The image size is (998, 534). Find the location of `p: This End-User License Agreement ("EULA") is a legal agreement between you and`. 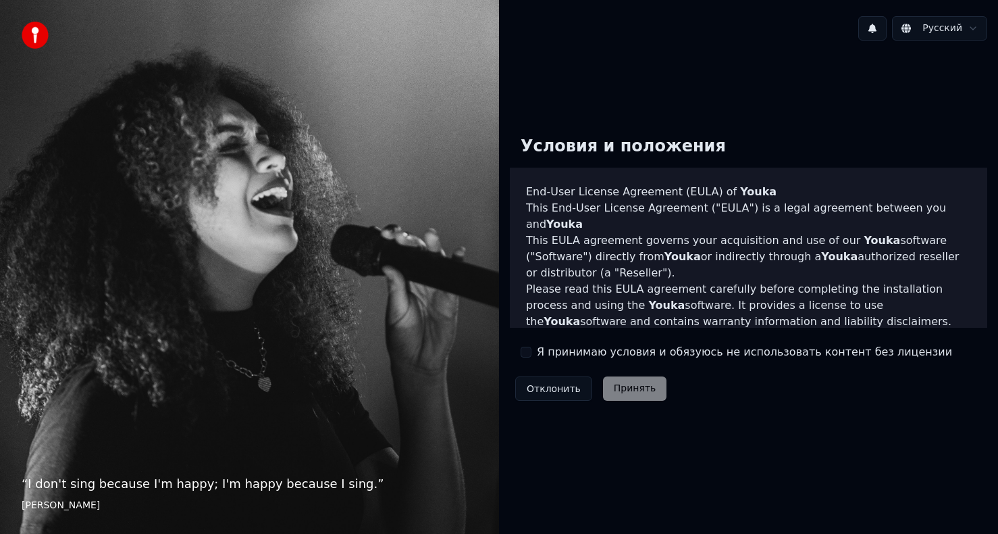

p: This End-User License Agreement ("EULA") is a legal agreement between you and is located at coordinates (748, 216).